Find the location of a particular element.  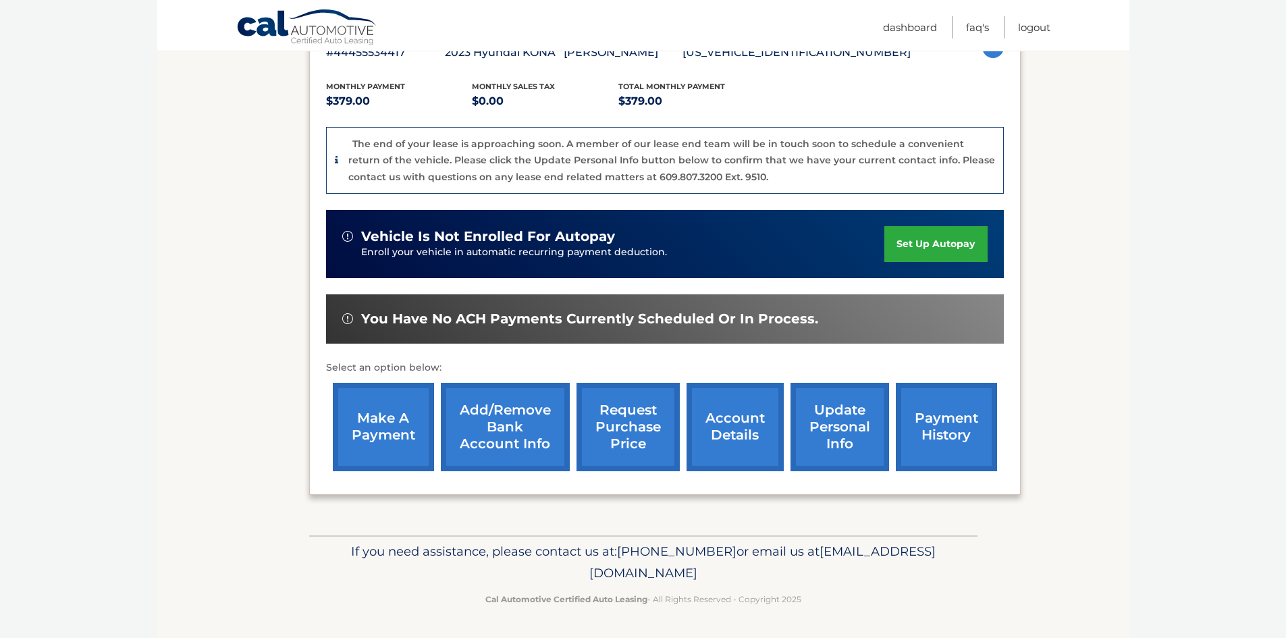

p: The end of your lease is approaching soon. A member of our lease end team will be in touch soon t... is located at coordinates (672, 160).